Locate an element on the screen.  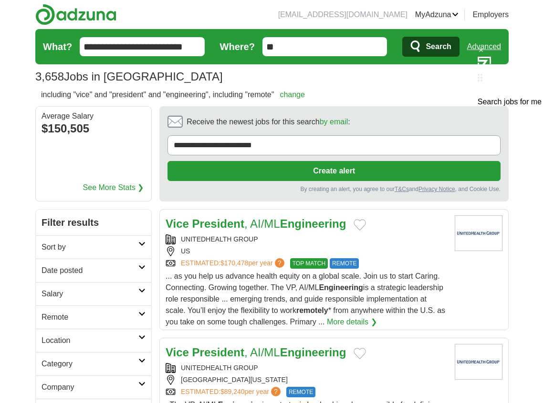
a: Privacy Notice is located at coordinates (436, 189).